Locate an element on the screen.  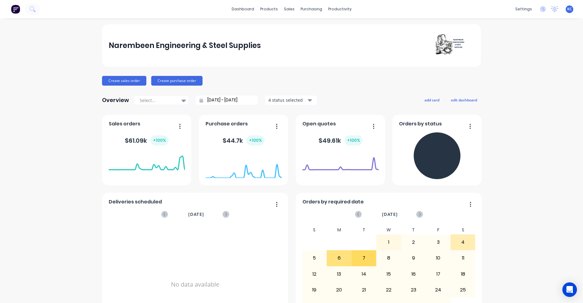
div: 18 is located at coordinates (463, 274).